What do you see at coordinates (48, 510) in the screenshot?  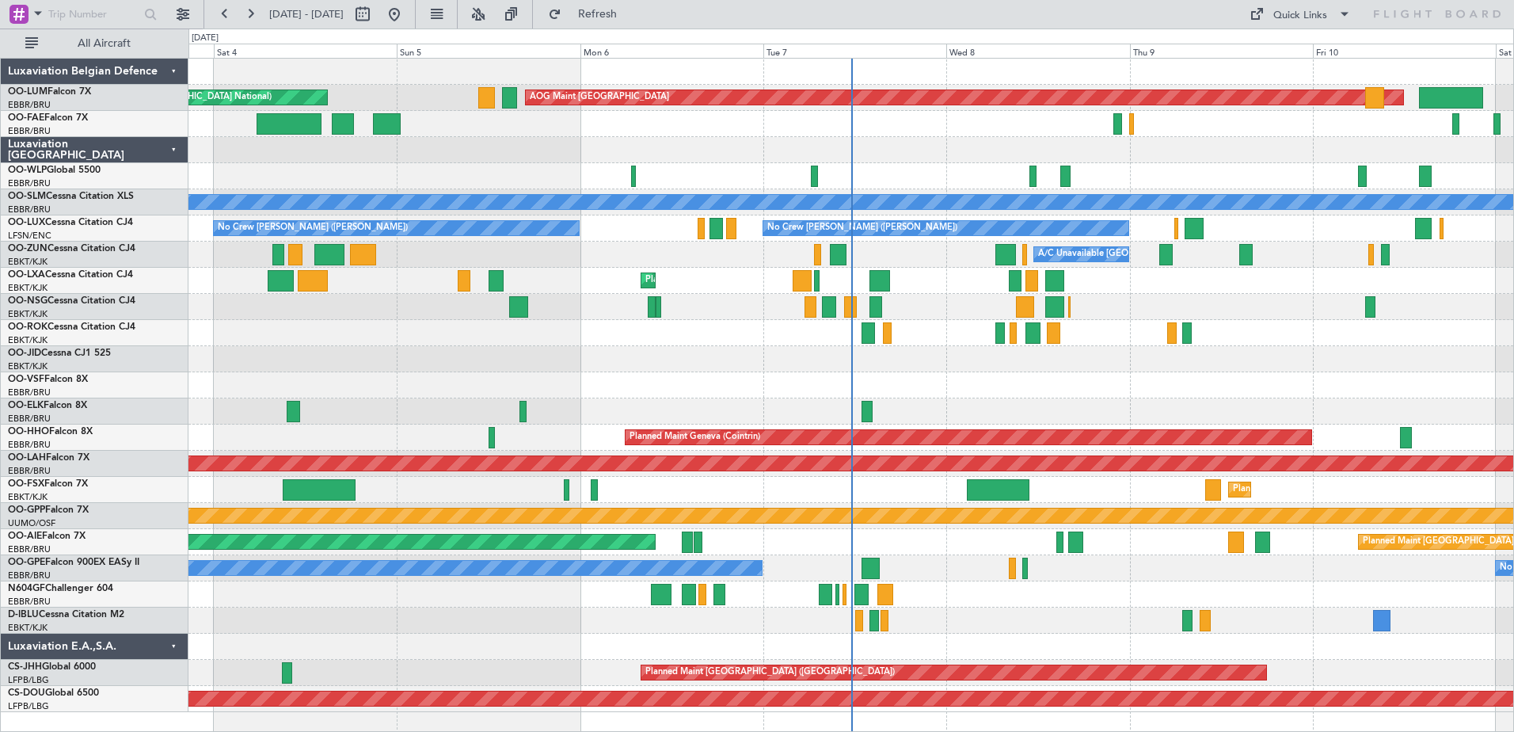 I see `a: OO-GPPFalcon 7X` at bounding box center [48, 510].